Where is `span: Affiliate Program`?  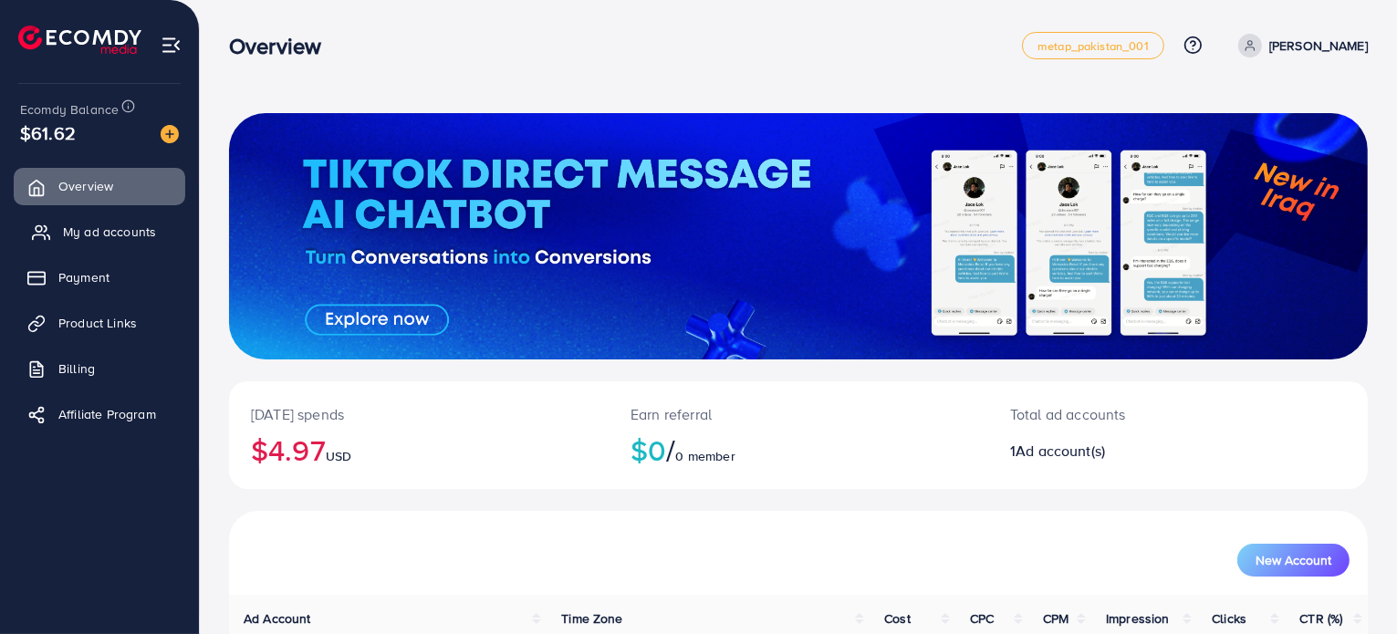
span: Affiliate Program is located at coordinates (107, 414).